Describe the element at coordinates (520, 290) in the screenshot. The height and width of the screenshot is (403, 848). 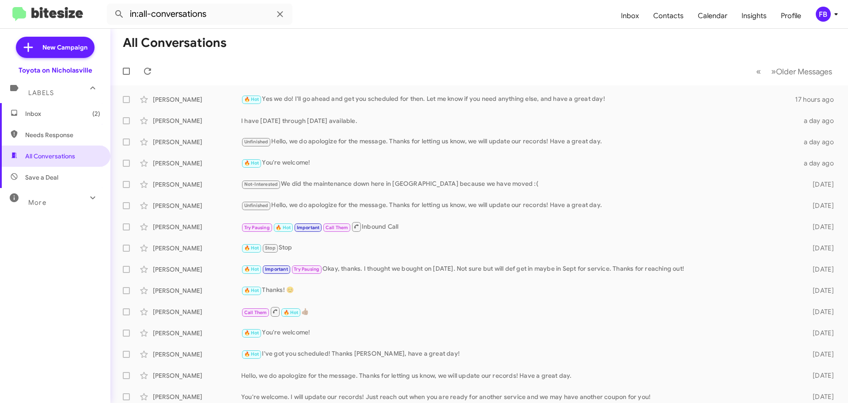
I see `div: Thanks! 😊` at that location.